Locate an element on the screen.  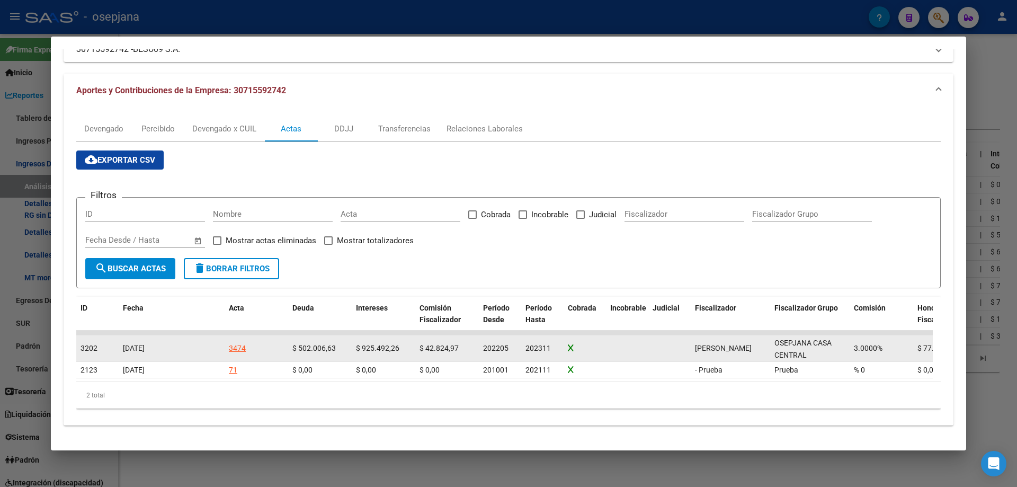
div: Aportes y Contribuciones de la Empresa: 30715592742 is located at coordinates (509, 266).